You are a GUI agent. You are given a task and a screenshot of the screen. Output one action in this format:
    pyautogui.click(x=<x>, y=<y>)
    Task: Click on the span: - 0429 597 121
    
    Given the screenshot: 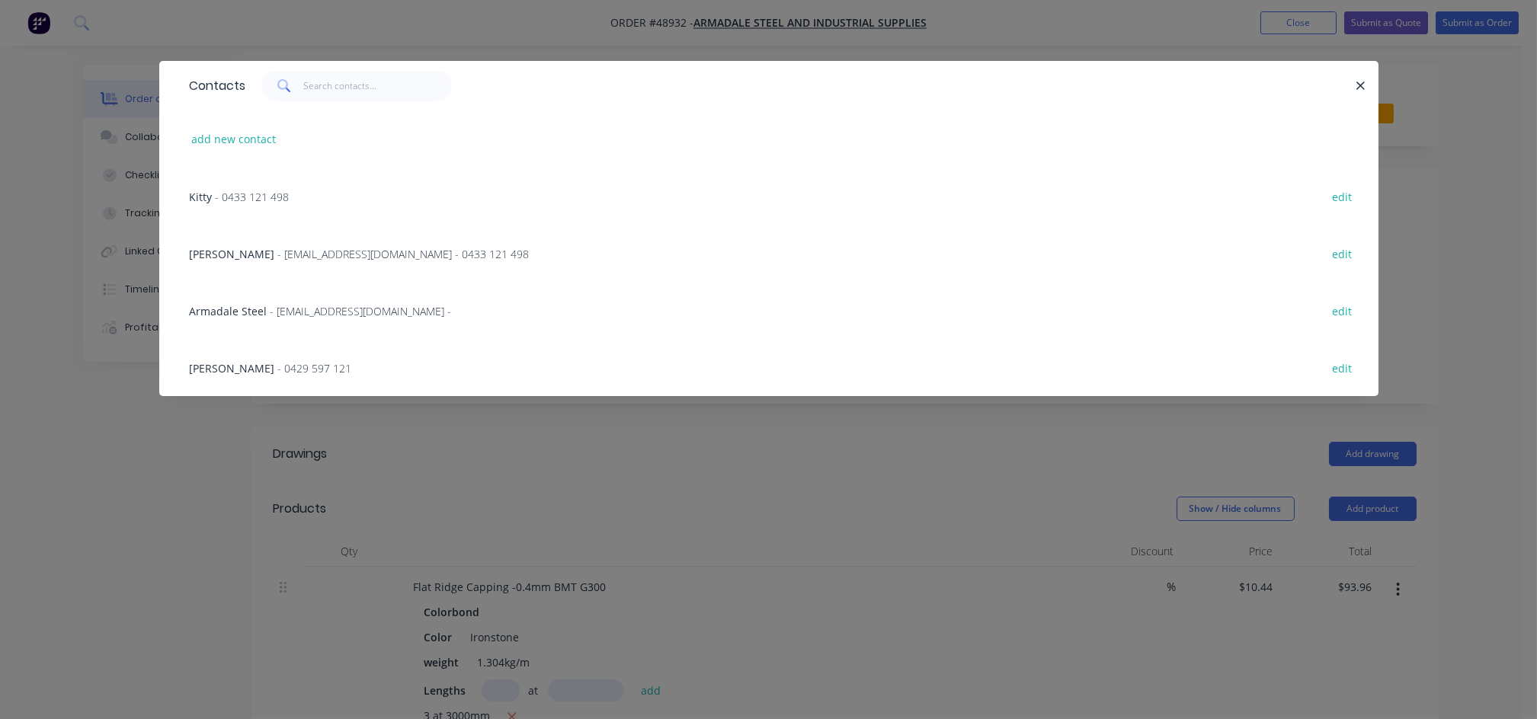 What is the action you would take?
    pyautogui.click(x=315, y=368)
    